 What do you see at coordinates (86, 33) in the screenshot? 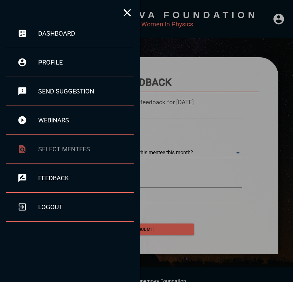
I see `div: dashboard` at bounding box center [86, 33].